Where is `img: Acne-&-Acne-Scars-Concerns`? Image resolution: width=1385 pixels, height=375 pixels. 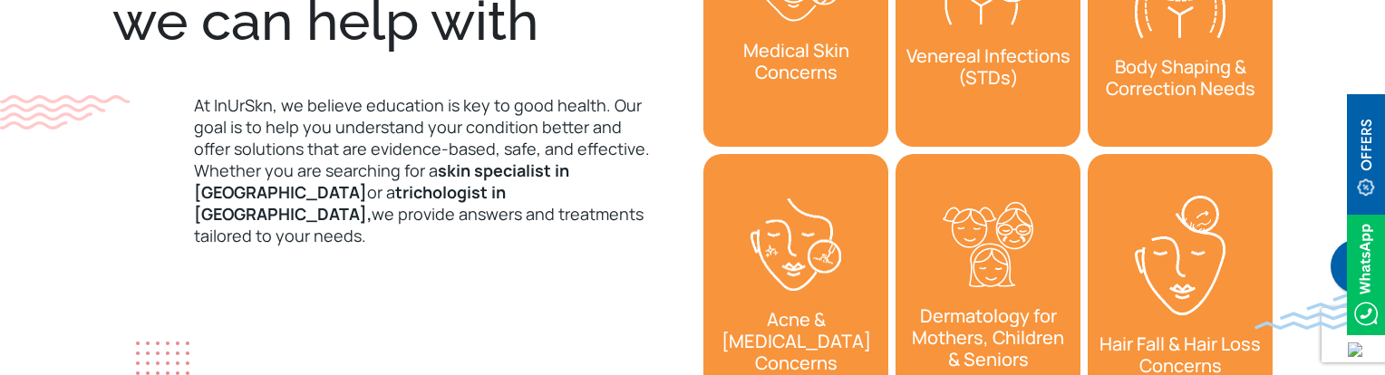
img: Acne-&-Acne-Scars-Concerns is located at coordinates (796, 245).